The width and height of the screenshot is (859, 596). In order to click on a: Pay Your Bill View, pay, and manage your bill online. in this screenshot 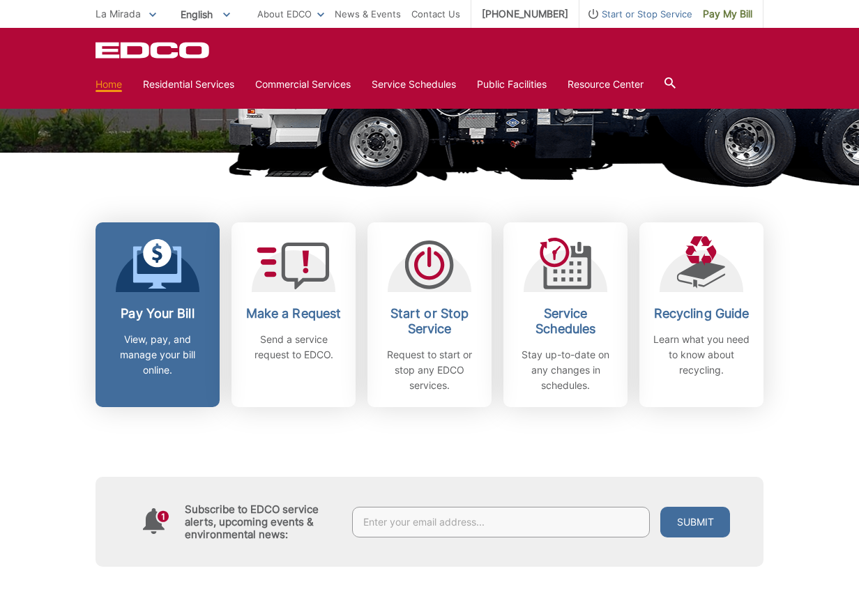, I will do `click(158, 314)`.